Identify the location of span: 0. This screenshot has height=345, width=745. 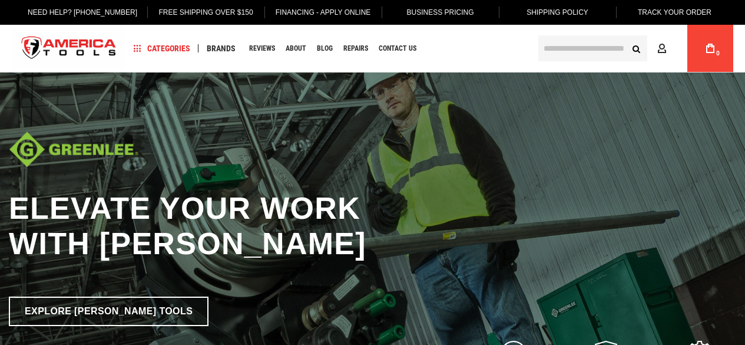
(718, 53).